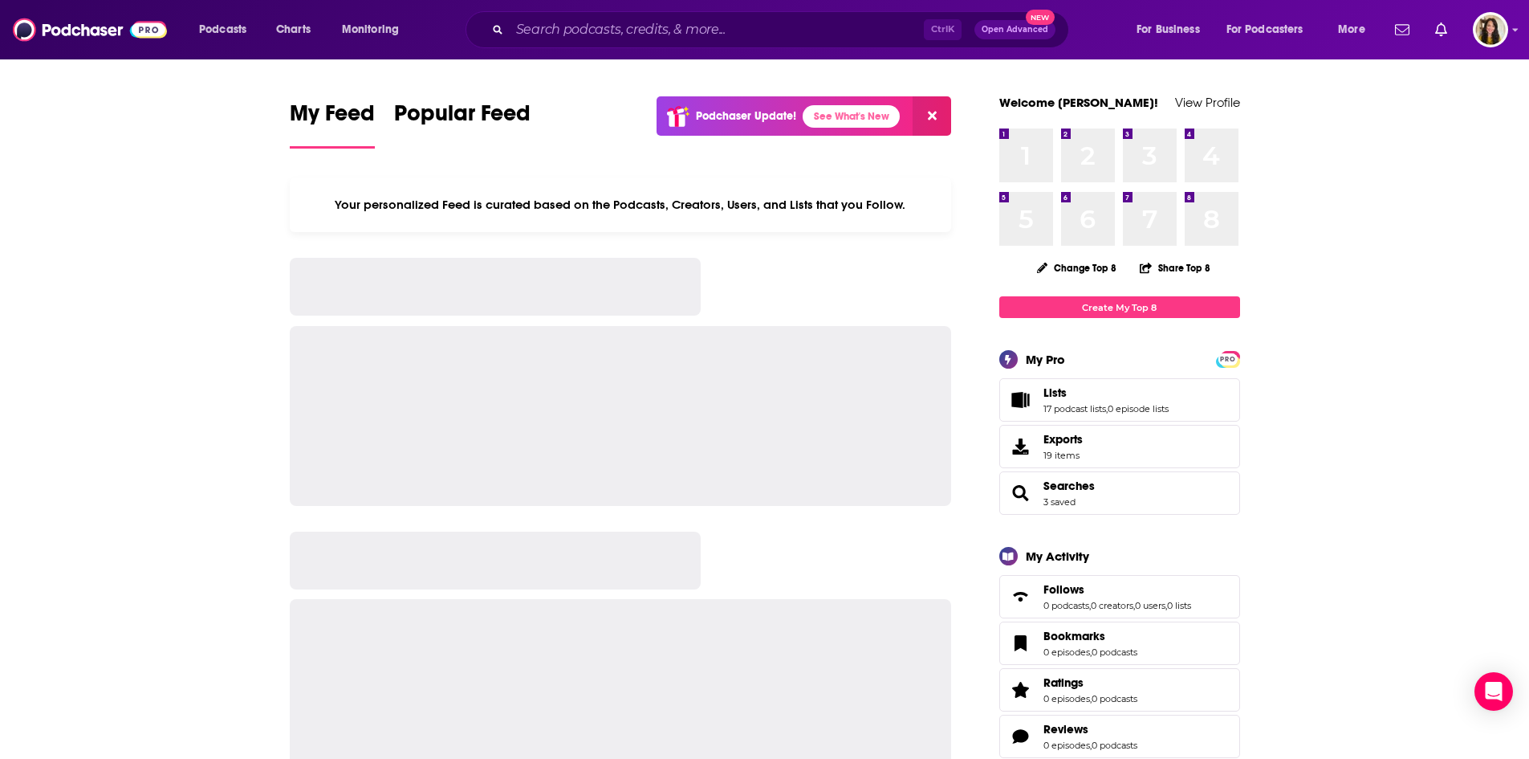 The image size is (1529, 759). What do you see at coordinates (332, 118) in the screenshot?
I see `span: My Feed` at bounding box center [332, 118].